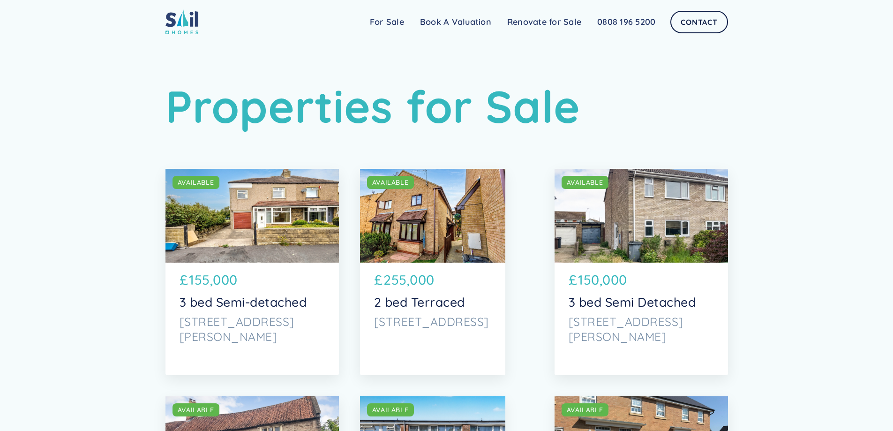 The width and height of the screenshot is (893, 431). What do you see at coordinates (456, 22) in the screenshot?
I see `a: Book A Valuation` at bounding box center [456, 22].